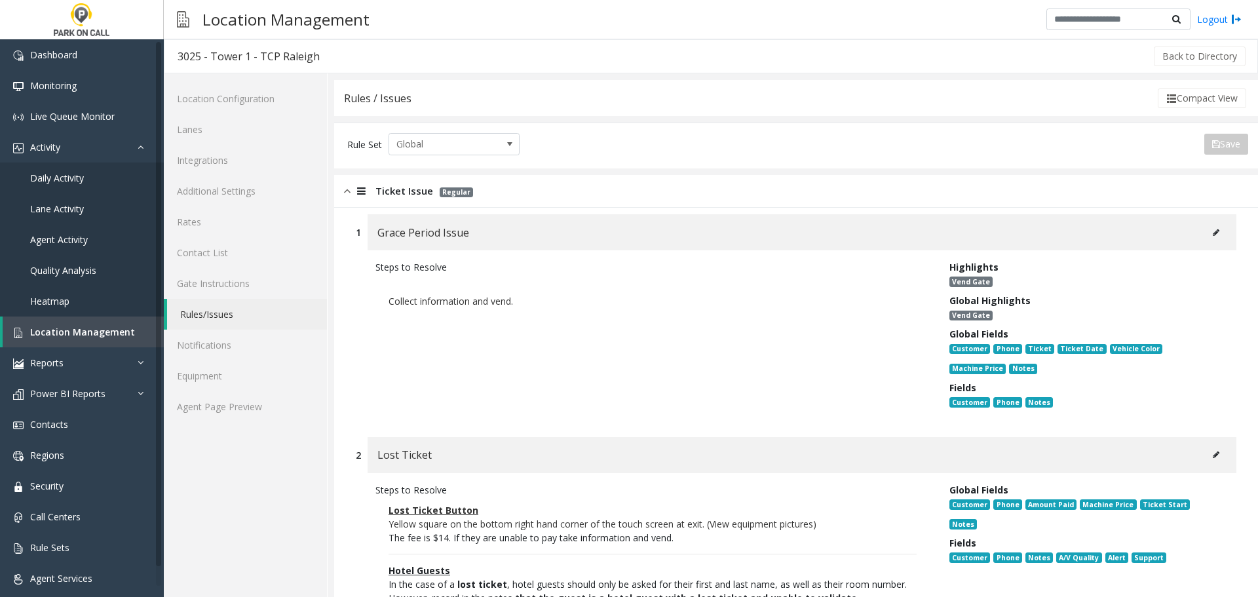  What do you see at coordinates (245, 98) in the screenshot?
I see `a: Location Configuration` at bounding box center [245, 98].